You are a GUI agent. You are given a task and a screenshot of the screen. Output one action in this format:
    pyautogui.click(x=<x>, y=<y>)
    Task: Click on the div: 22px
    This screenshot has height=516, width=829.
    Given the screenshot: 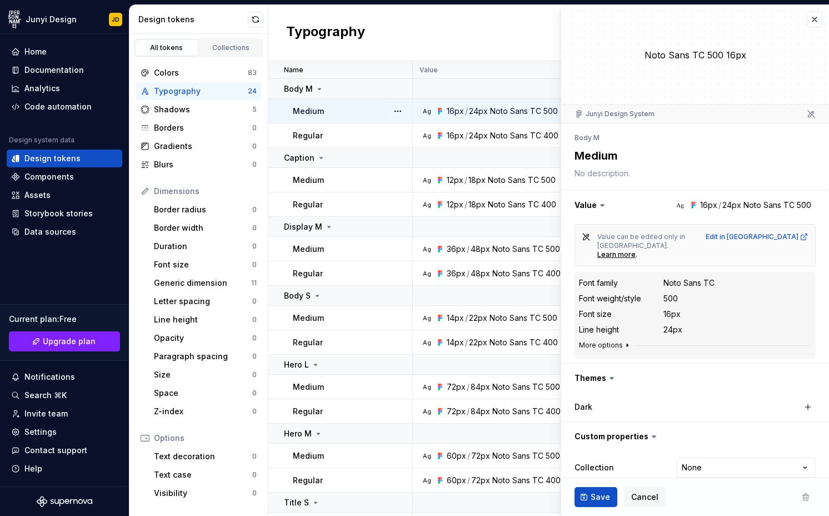 What is the action you would take?
    pyautogui.click(x=478, y=342)
    